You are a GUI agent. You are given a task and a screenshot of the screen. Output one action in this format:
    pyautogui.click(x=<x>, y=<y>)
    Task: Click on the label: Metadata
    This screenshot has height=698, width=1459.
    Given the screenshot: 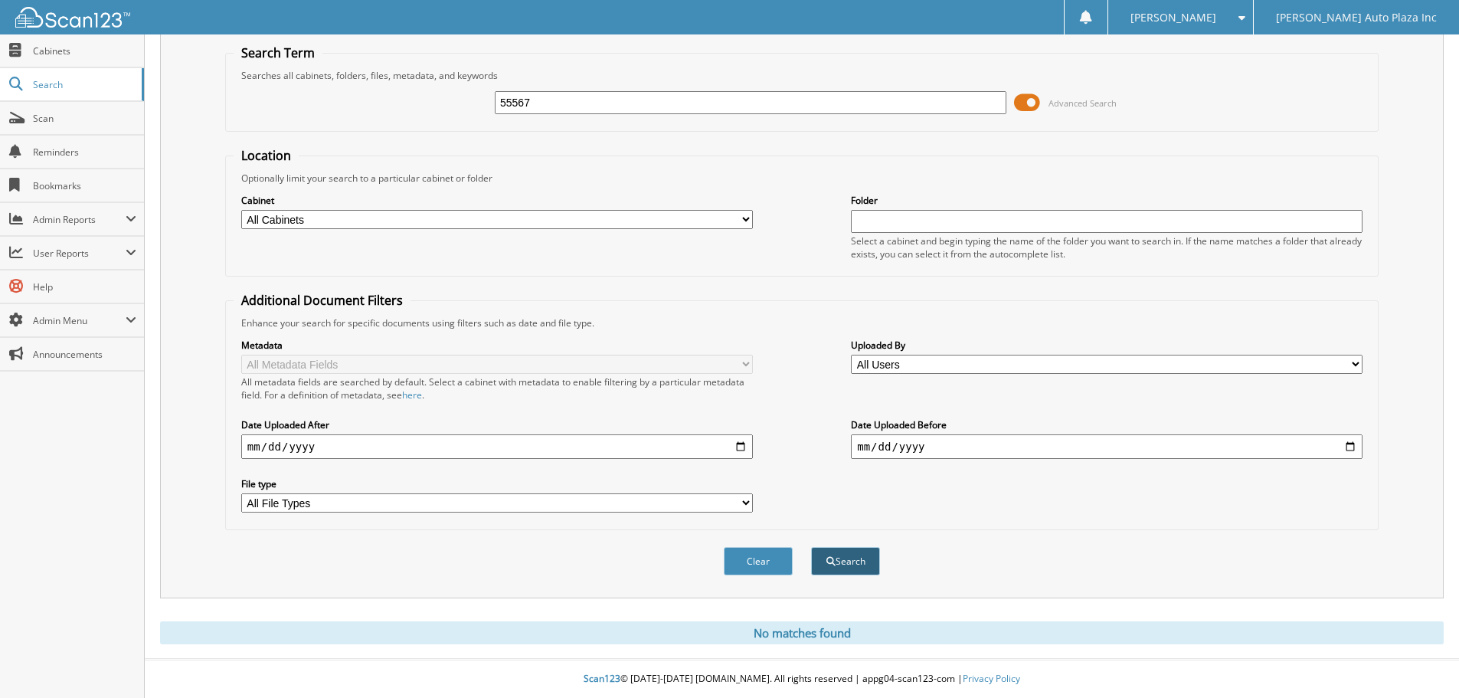 What is the action you would take?
    pyautogui.click(x=497, y=345)
    